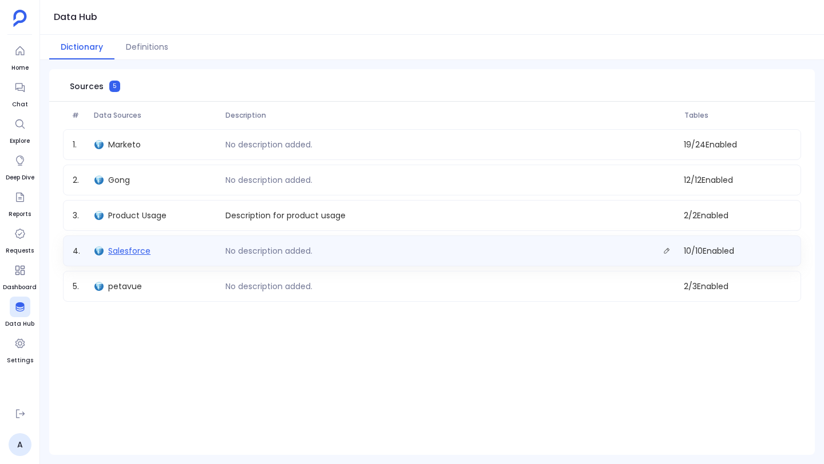 This screenshot has width=824, height=464. What do you see at coordinates (450, 116) in the screenshot?
I see `span: Description` at bounding box center [450, 116].